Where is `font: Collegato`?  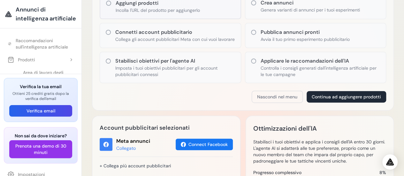 font: Collegato is located at coordinates (126, 148).